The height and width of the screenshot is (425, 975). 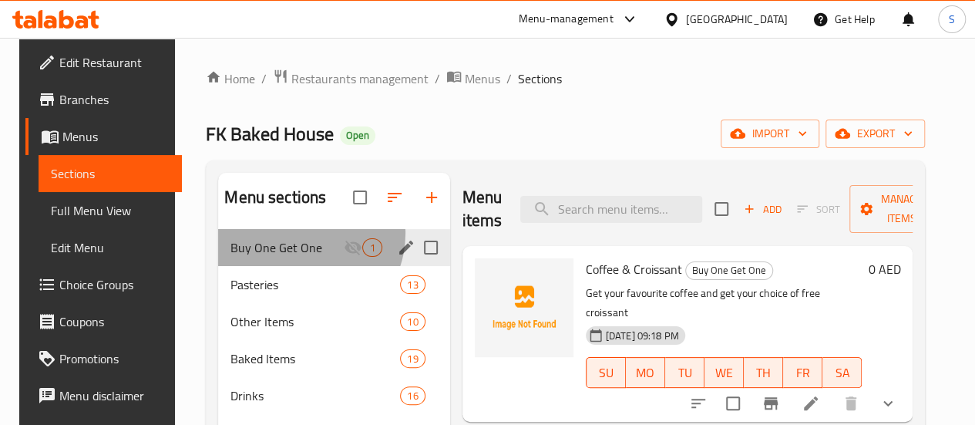 What do you see at coordinates (360, 79) in the screenshot?
I see `span: Restaurants management` at bounding box center [360, 79].